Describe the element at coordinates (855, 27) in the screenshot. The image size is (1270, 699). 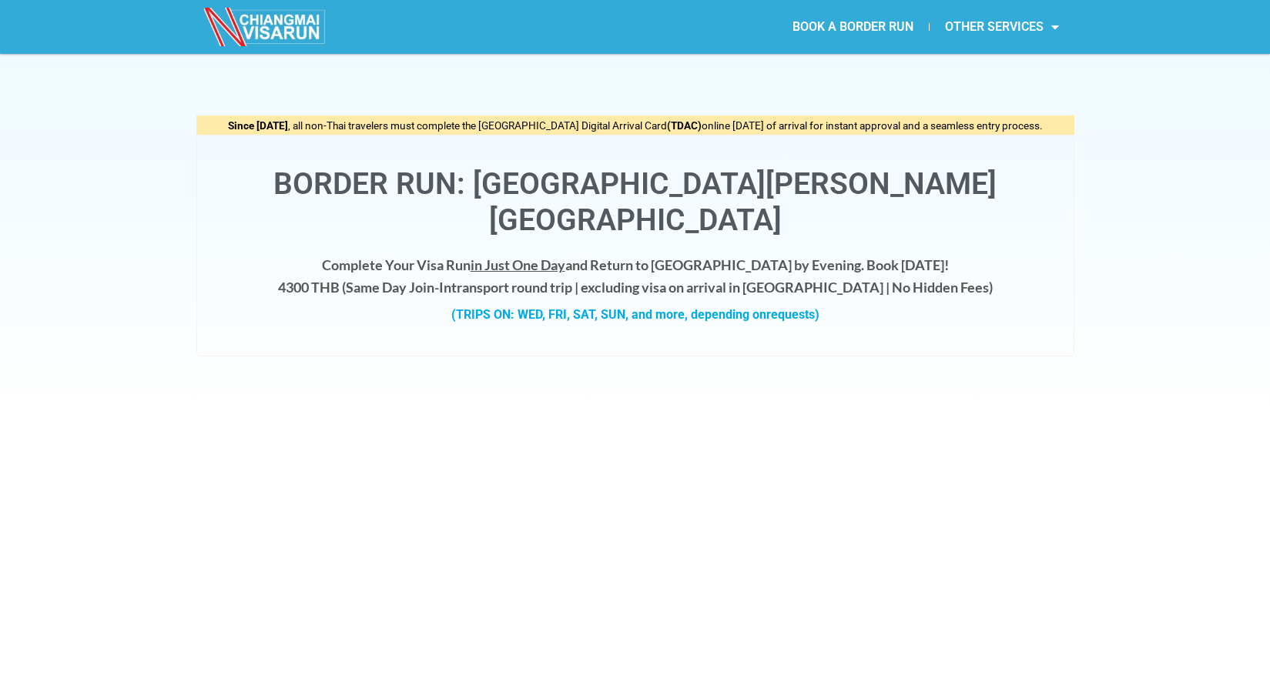
I see `nav: Menu` at that location.